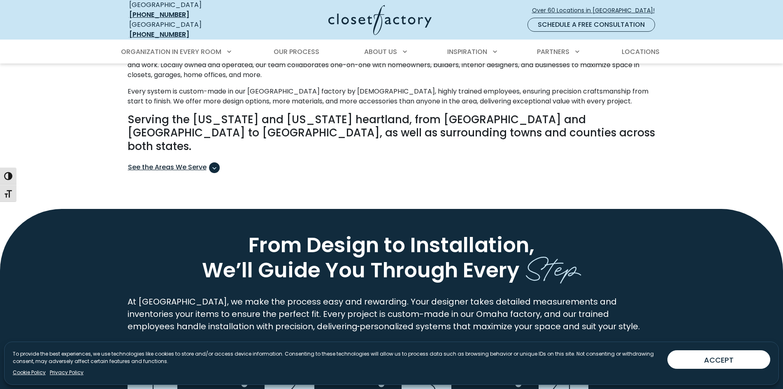 The image size is (783, 389). I want to click on span: Inspiration, so click(467, 51).